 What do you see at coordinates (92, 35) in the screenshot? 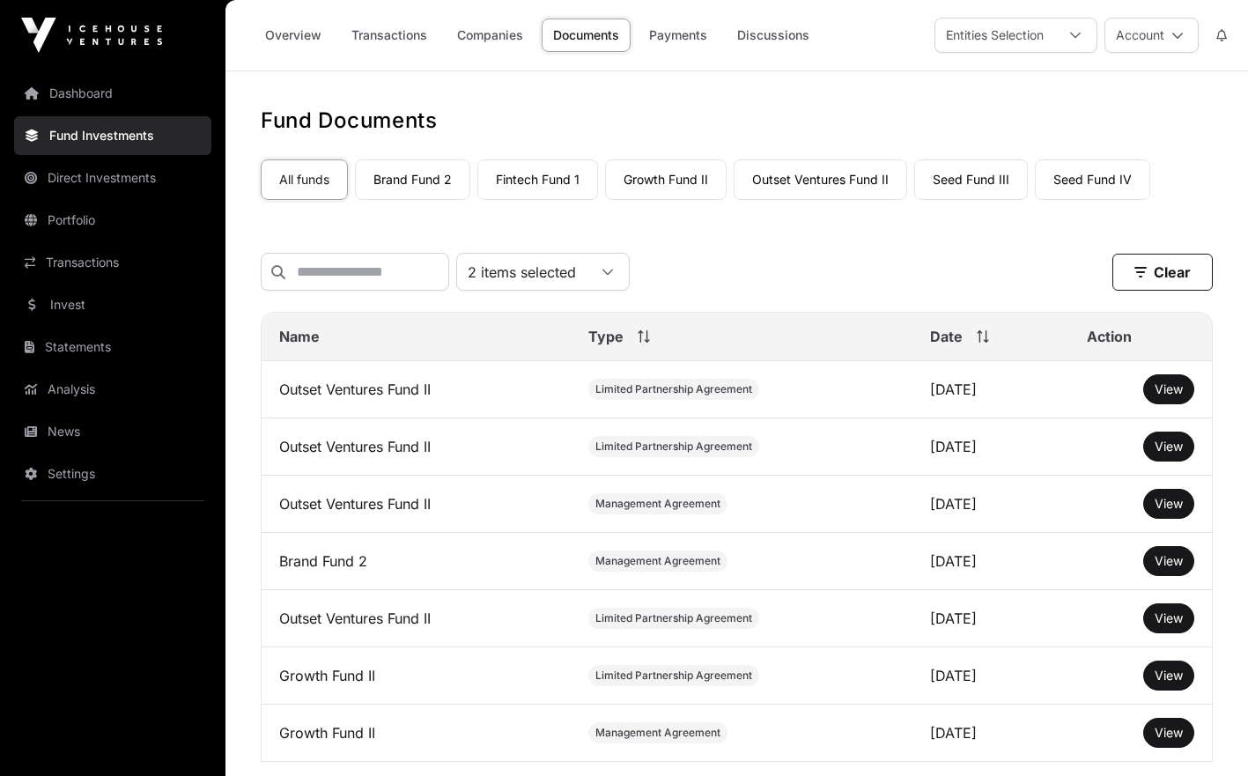
I see `img: Icehouse Ventures Logo` at bounding box center [92, 35].